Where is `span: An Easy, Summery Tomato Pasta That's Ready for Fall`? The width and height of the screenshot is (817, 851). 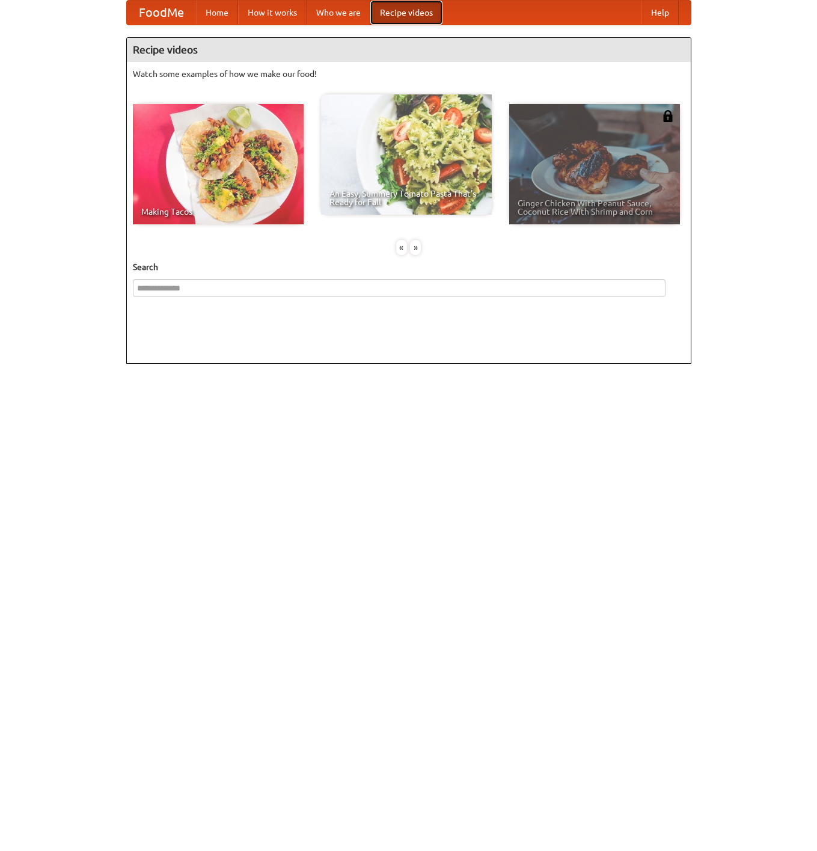 span: An Easy, Summery Tomato Pasta That's Ready for Fall is located at coordinates (406, 198).